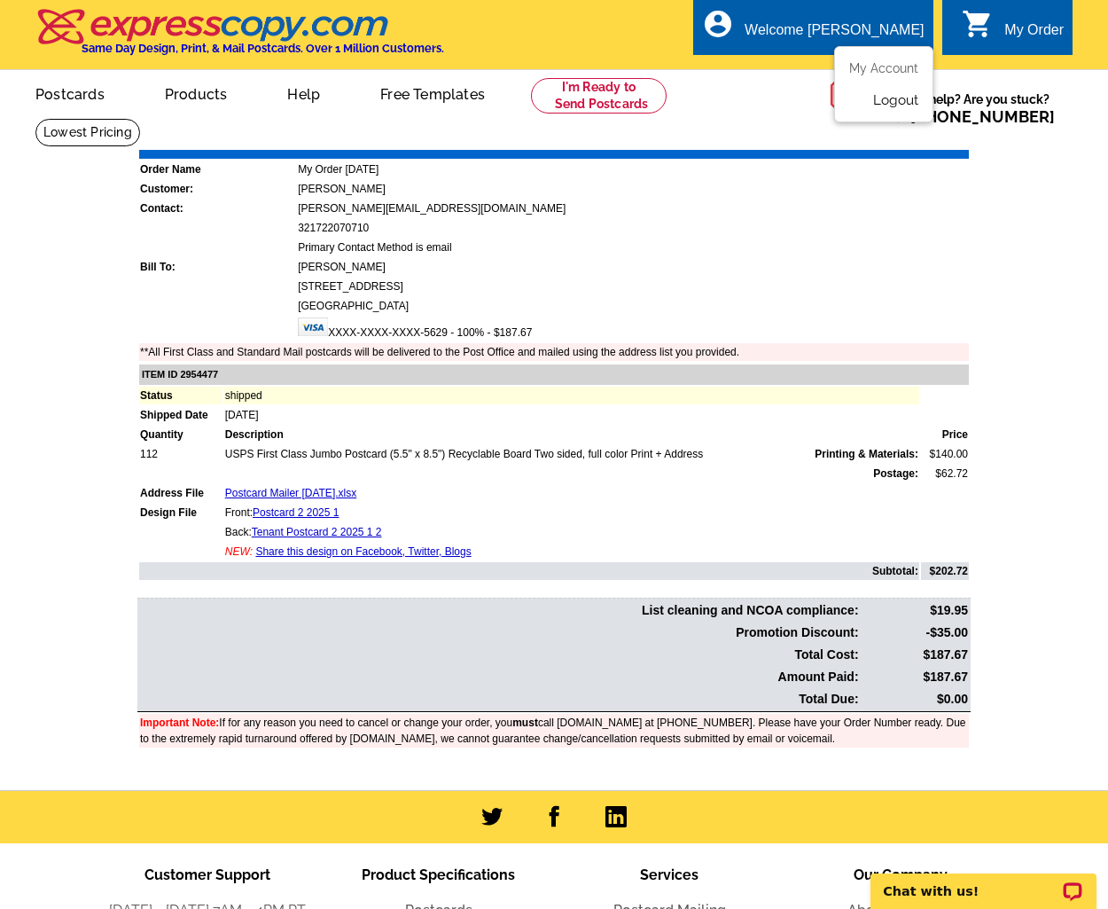  What do you see at coordinates (217, 169) in the screenshot?
I see `td: Order Name` at bounding box center [217, 169].